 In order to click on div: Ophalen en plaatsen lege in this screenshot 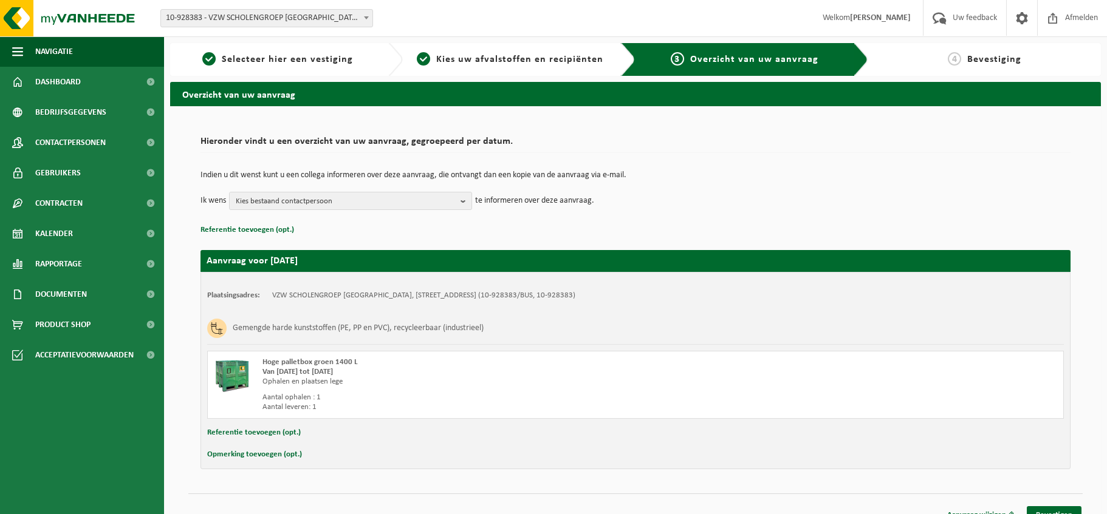, I will do `click(473, 382)`.